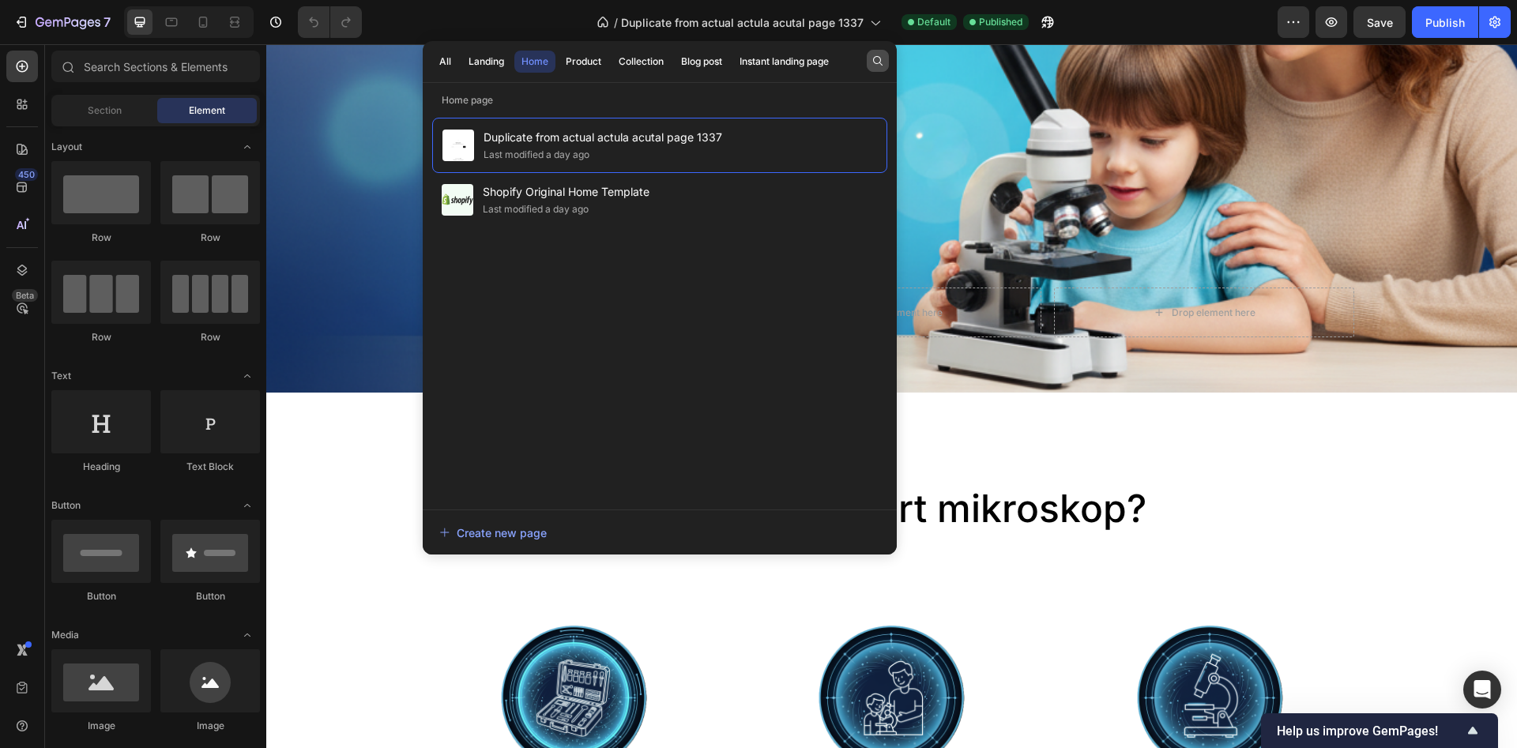  What do you see at coordinates (702, 62) in the screenshot?
I see `div: Blog post` at bounding box center [702, 62].